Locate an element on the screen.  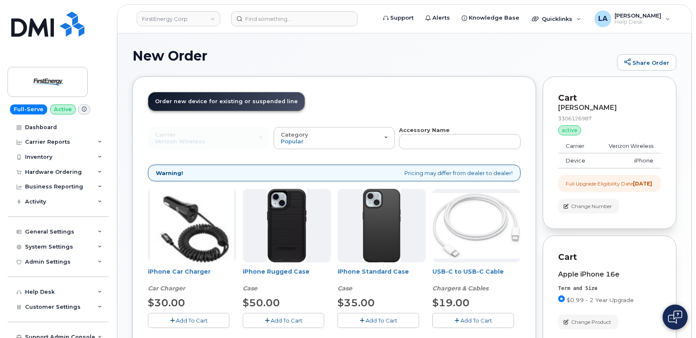
div: Term and Size is located at coordinates (609, 288).